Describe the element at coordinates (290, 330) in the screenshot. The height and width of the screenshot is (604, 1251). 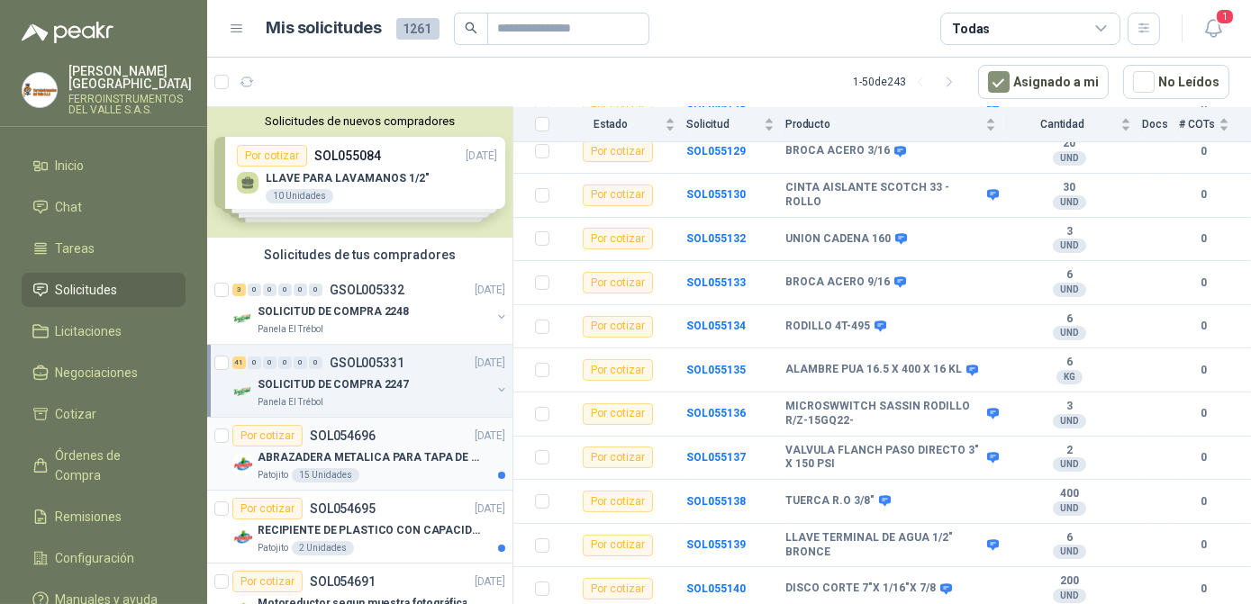
I see `p: Panela El Trébol` at that location.